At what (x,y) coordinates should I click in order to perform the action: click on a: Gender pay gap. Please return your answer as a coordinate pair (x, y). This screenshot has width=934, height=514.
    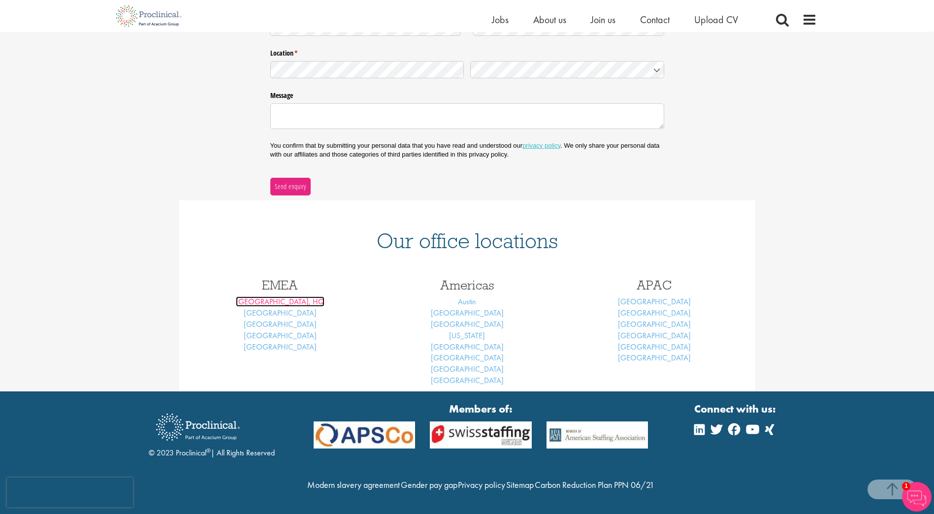
    Looking at the image, I should click on (429, 484).